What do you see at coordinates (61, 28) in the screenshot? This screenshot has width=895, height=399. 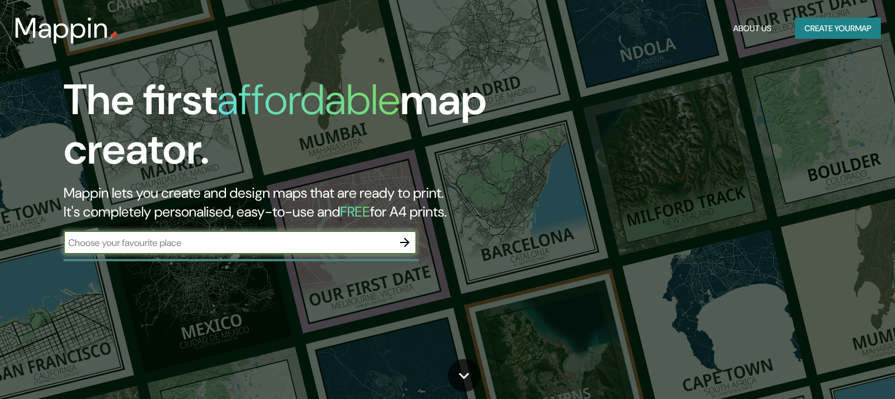 I see `h3: Mappin` at bounding box center [61, 28].